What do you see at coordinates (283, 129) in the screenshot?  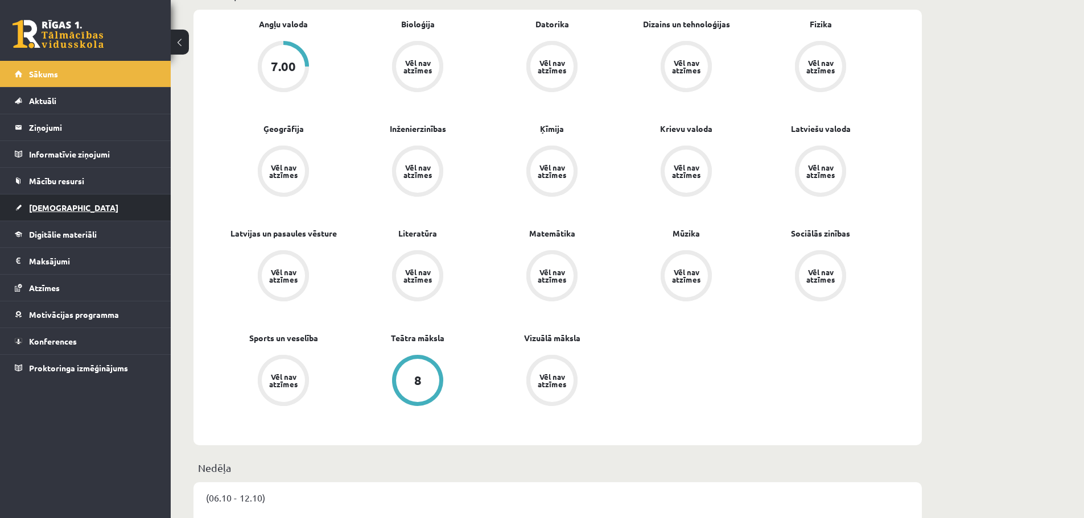 I see `a: Ģeogrāfija` at bounding box center [283, 129].